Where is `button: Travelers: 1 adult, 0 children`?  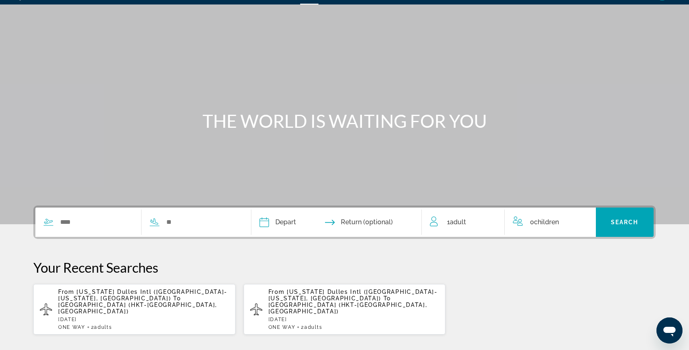
button: Travelers: 1 adult, 0 children is located at coordinates (509, 222).